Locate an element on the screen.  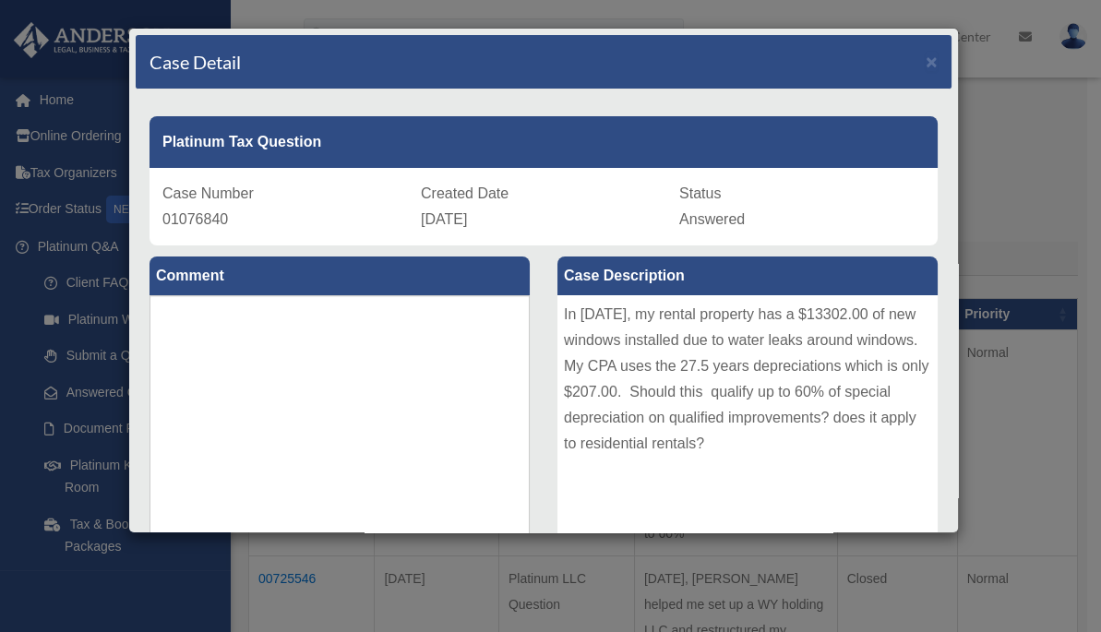
span: Status is located at coordinates (700, 193).